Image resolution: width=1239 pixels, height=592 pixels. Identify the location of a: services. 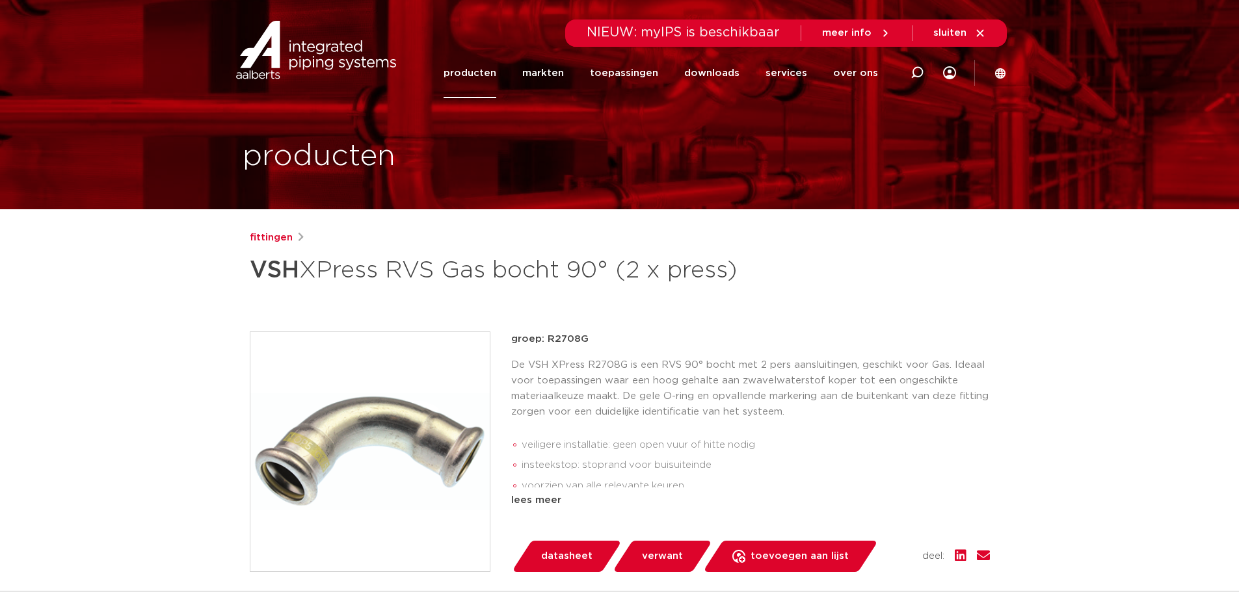
(786, 73).